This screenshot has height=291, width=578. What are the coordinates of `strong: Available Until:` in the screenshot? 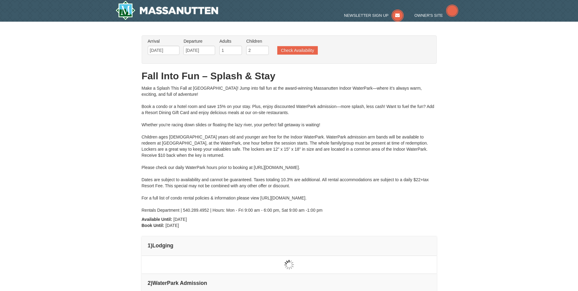 It's located at (157, 219).